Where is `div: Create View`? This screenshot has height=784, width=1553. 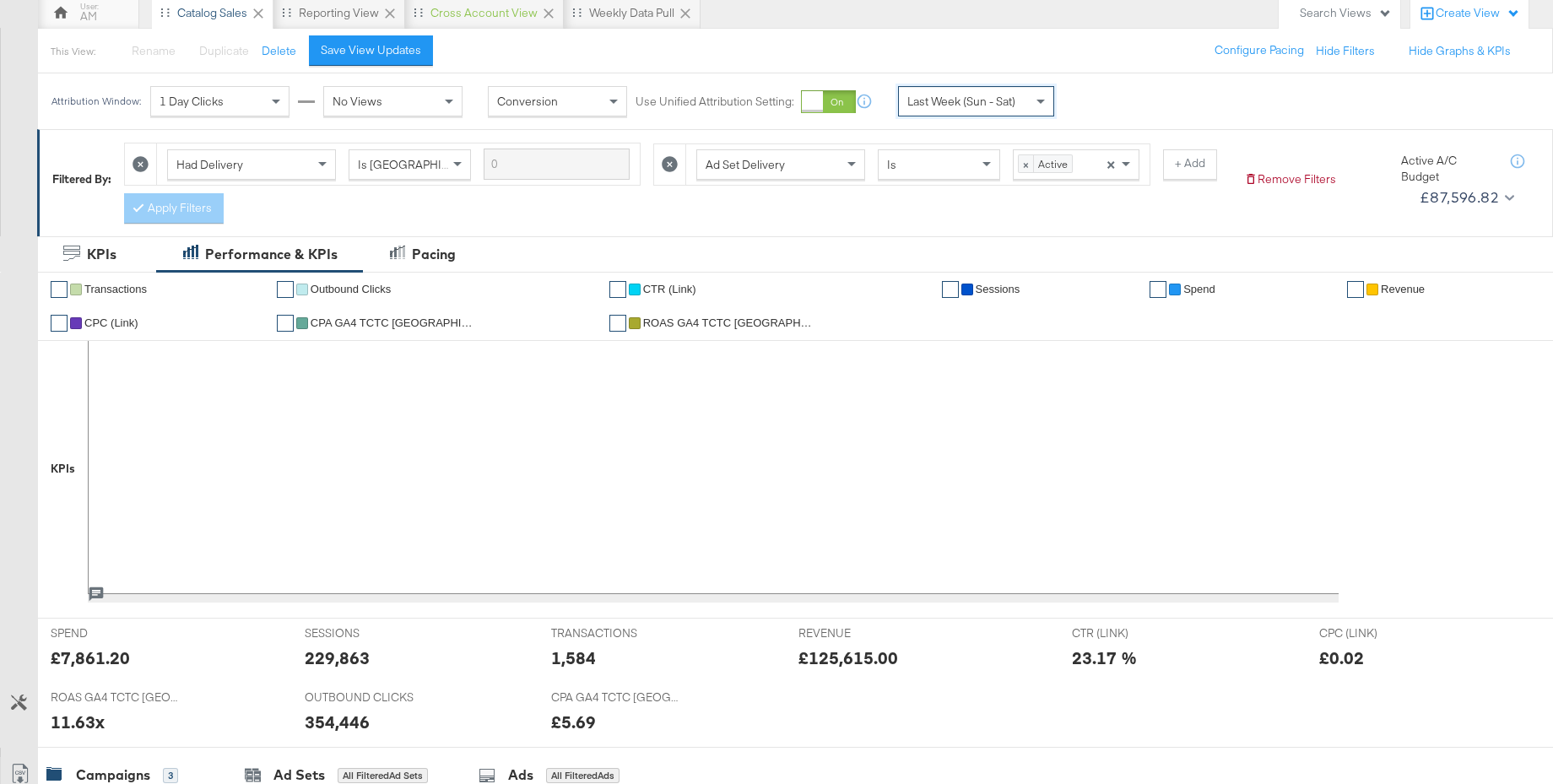
div: Create View is located at coordinates (1478, 14).